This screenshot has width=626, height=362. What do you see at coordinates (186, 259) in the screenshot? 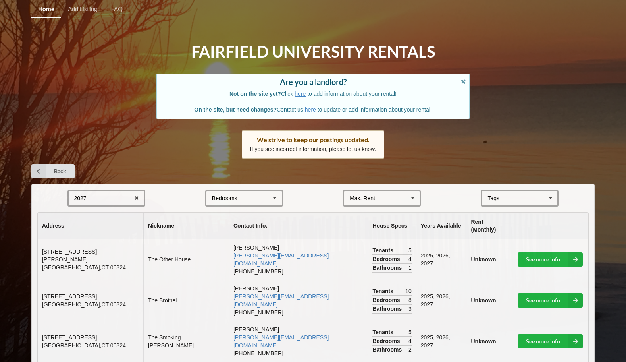
I see `td: The Other House` at bounding box center [186, 259].